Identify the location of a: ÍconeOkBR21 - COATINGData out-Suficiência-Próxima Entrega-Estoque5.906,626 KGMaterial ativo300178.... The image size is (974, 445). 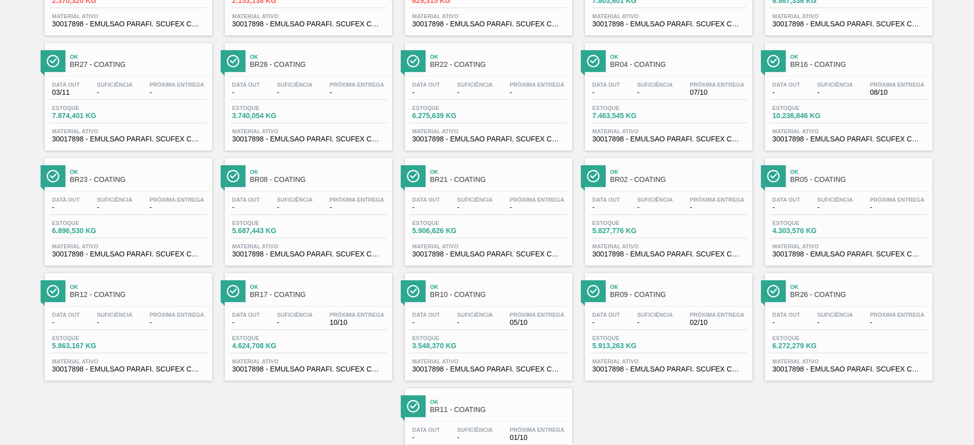
(487, 208).